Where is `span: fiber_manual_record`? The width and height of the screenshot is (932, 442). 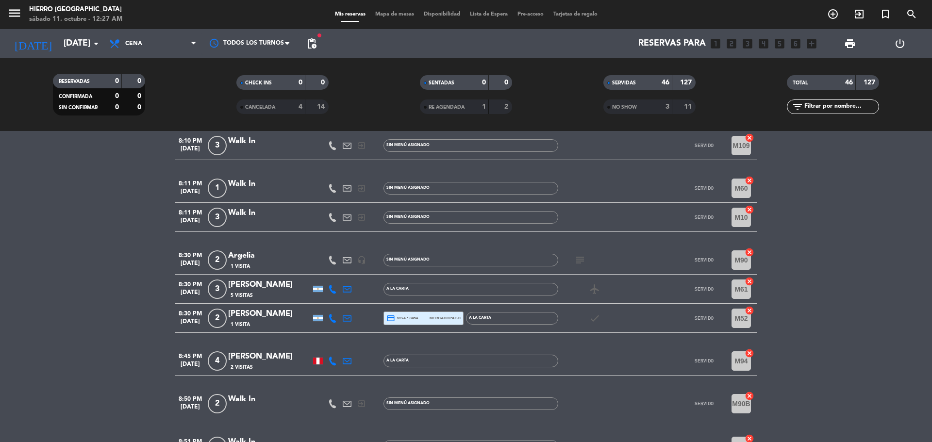
span: fiber_manual_record is located at coordinates (319, 35).